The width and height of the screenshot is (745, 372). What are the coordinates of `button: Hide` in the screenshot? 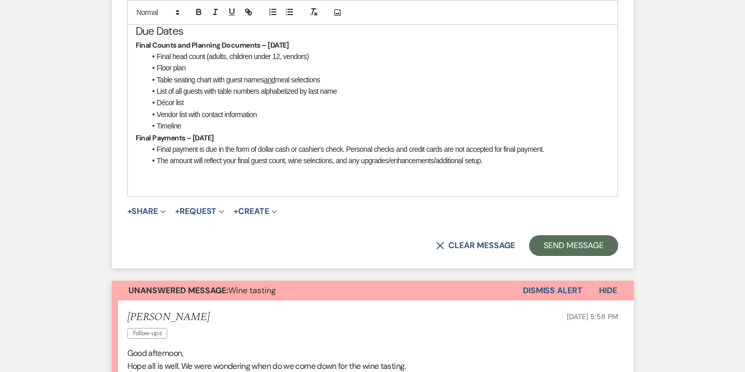 It's located at (608, 290).